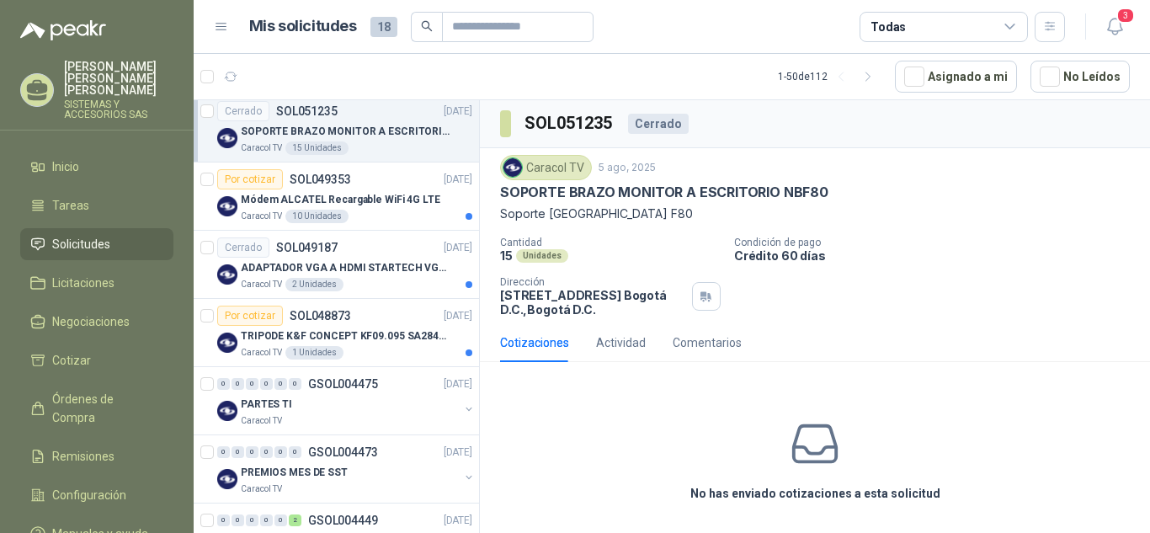  What do you see at coordinates (956, 77) in the screenshot?
I see `button: Asignado a mi` at bounding box center [956, 77].